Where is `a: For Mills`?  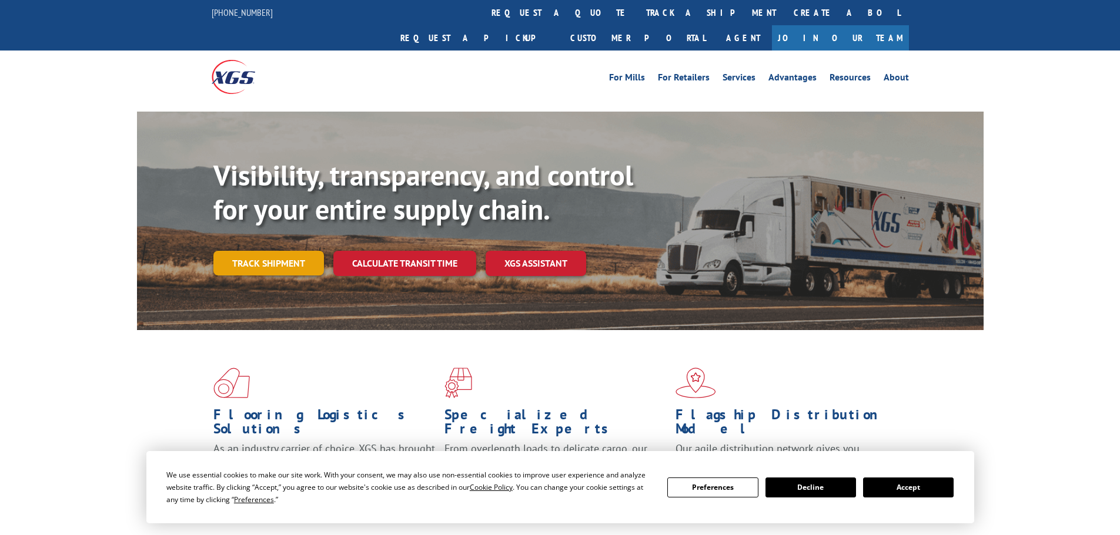 a: For Mills is located at coordinates (627, 79).